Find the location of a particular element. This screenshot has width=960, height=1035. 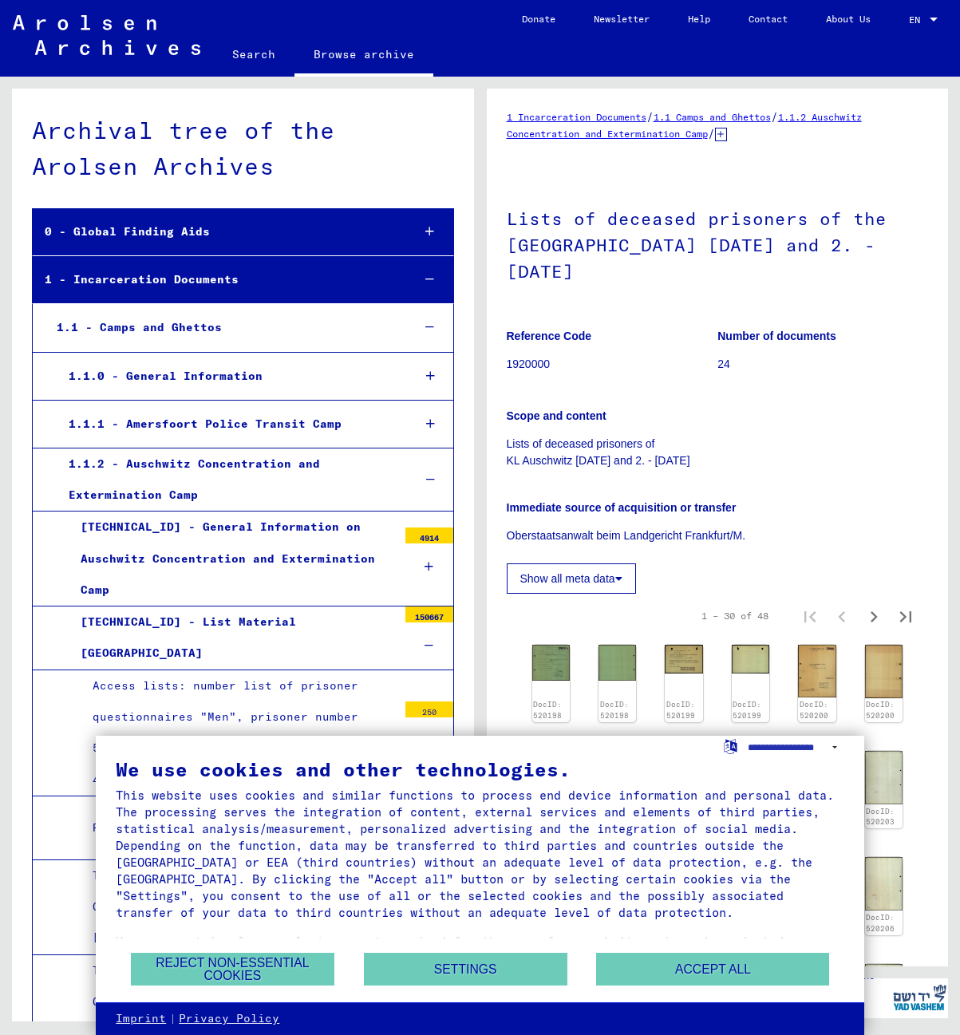

a: 1 Incarceration Documents is located at coordinates (576, 117).